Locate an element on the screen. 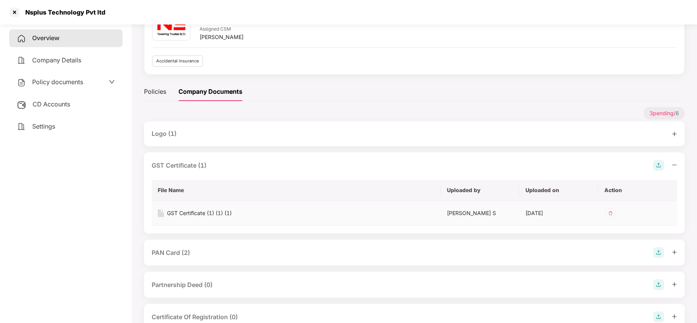 The image size is (697, 323). div: PAN Card (2) is located at coordinates (171, 253).